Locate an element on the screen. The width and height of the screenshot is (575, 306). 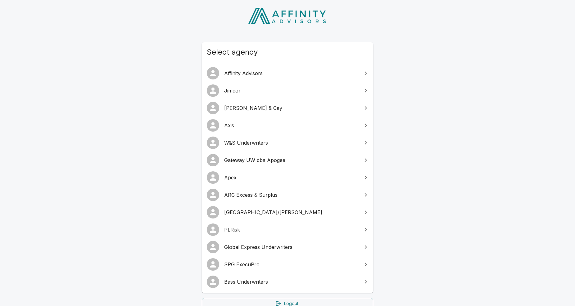
span: Jimcor is located at coordinates (291, 91).